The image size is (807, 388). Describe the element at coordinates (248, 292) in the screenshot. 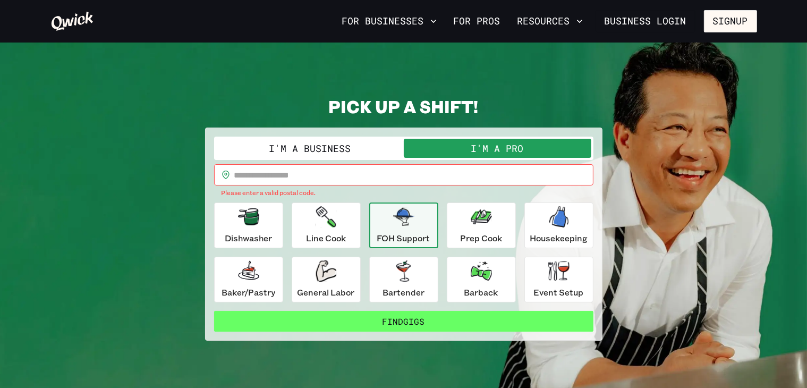

I see `p: Baker/Pastry` at that location.